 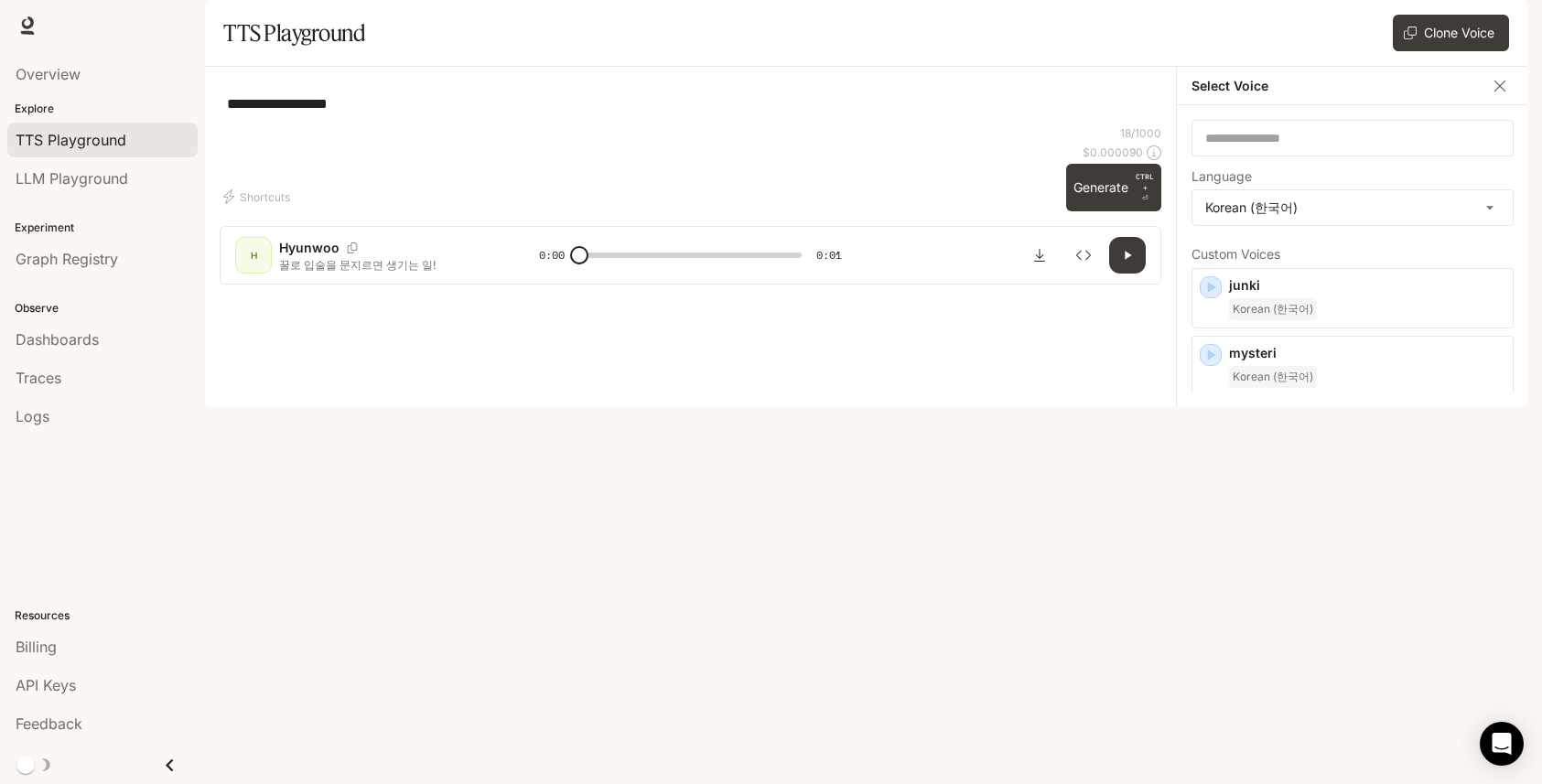 What do you see at coordinates (294, 33) in the screenshot?
I see `h1: TTS Playground` at bounding box center [294, 33].